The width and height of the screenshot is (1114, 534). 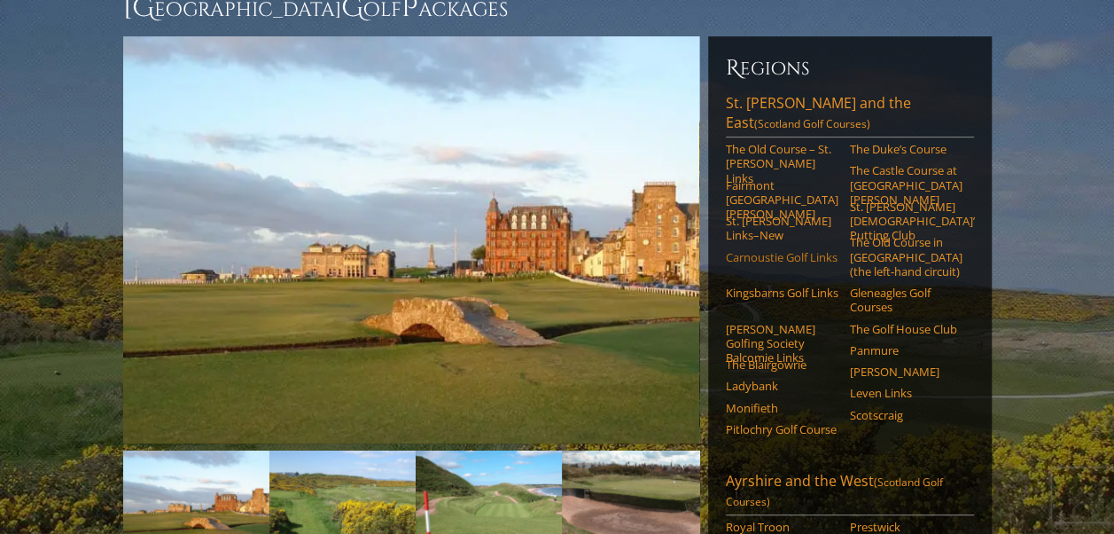 What do you see at coordinates (782, 386) in the screenshot?
I see `a: Ladybank` at bounding box center [782, 386].